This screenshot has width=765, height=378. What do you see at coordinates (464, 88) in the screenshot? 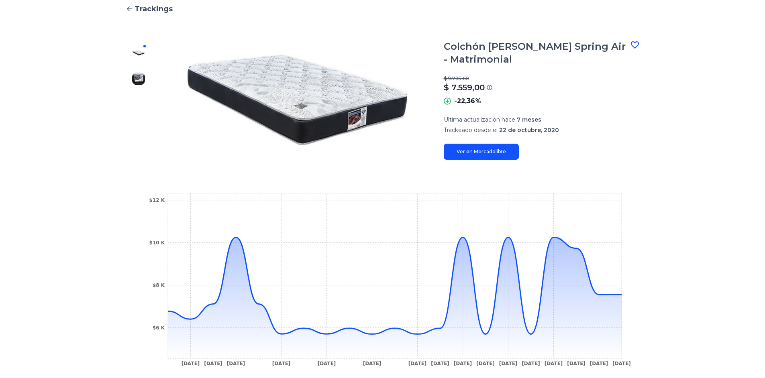
I see `p: $ 7.559,00` at bounding box center [464, 88].